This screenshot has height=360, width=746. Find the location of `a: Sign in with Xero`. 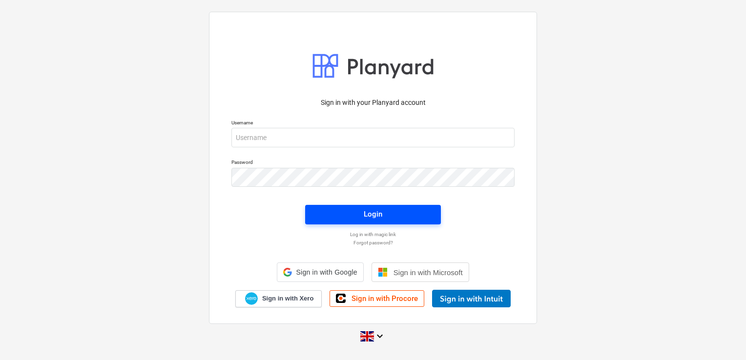

a: Sign in with Xero is located at coordinates (279, 299).